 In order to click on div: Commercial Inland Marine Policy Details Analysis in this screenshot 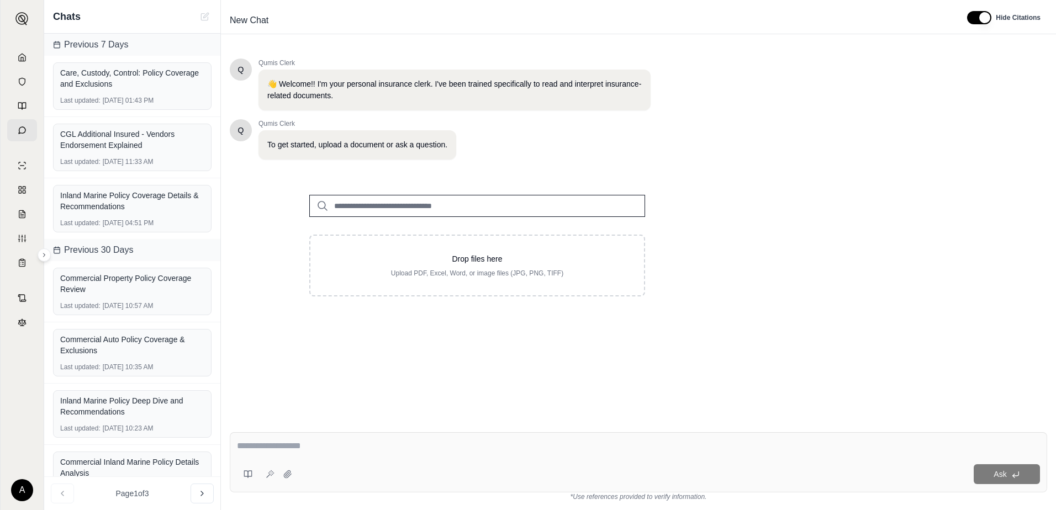, I will do `click(132, 468)`.